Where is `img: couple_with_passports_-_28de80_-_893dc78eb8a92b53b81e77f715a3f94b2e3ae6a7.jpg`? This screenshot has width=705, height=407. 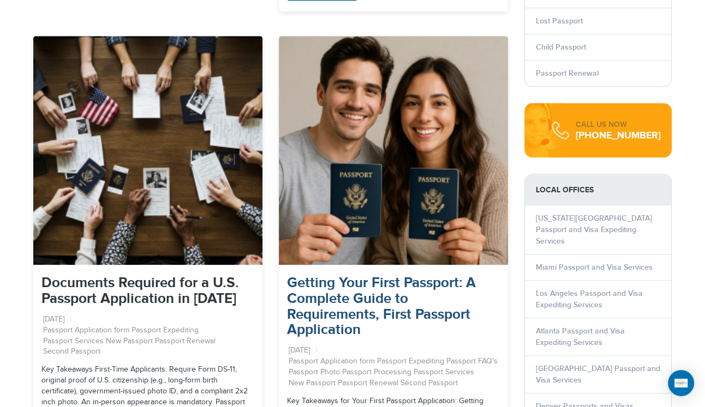
img: couple_with_passports_-_28de80_-_893dc78eb8a92b53b81e77f715a3f94b2e3ae6a7.jpg is located at coordinates (393, 151).